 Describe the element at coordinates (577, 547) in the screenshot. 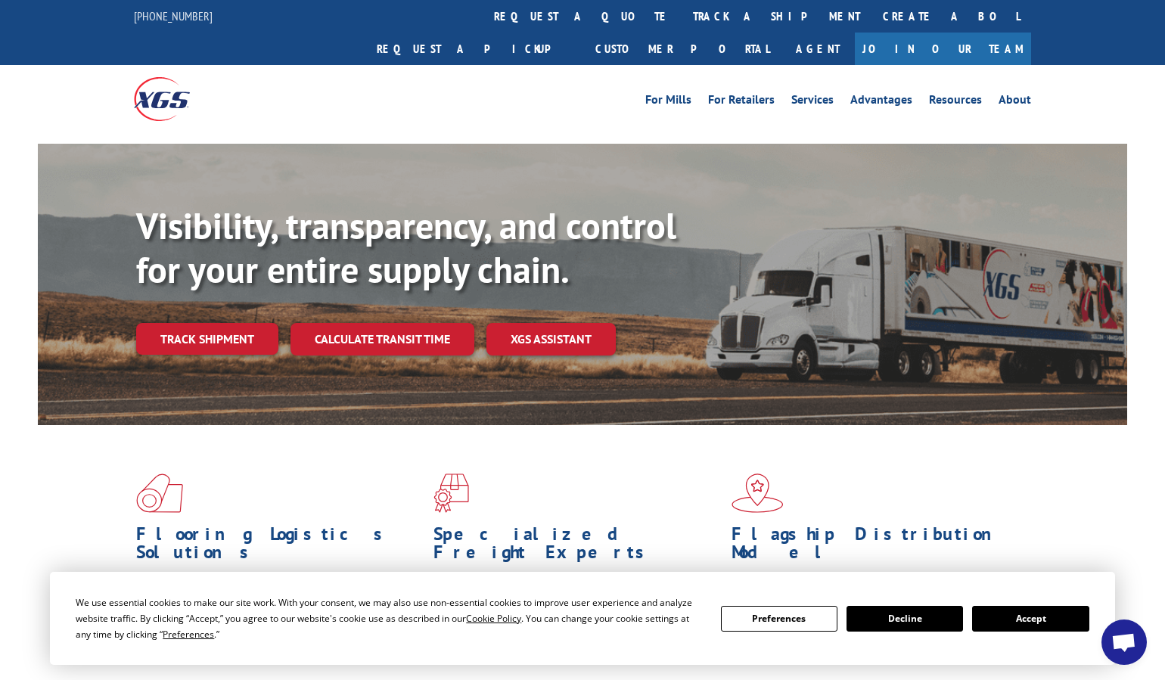

I see `h1: Specialized Freight Experts` at that location.